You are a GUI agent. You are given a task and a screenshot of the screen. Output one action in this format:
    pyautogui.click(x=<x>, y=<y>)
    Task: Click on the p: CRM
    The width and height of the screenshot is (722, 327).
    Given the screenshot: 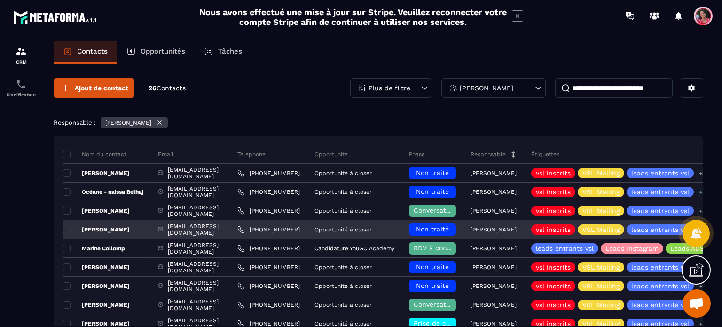 What is the action you would take?
    pyautogui.click(x=21, y=62)
    